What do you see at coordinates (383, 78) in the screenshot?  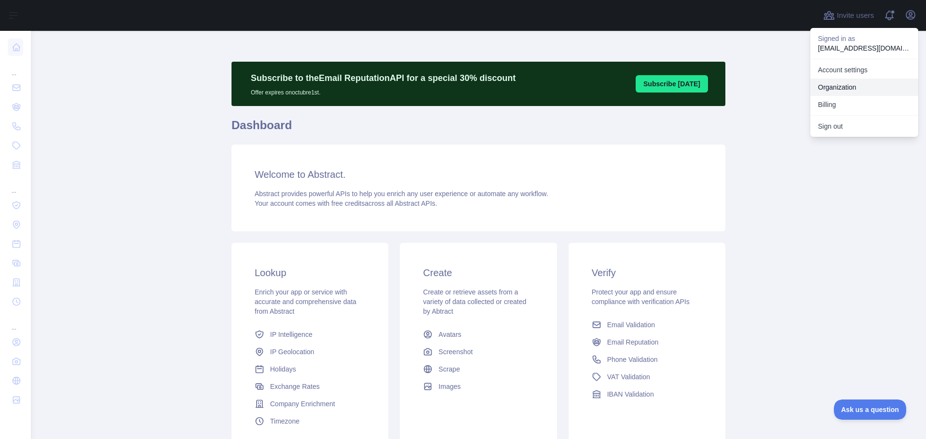 I see `p: Subscribe to the Email Reputation API for a special 30 % discount` at bounding box center [383, 78].